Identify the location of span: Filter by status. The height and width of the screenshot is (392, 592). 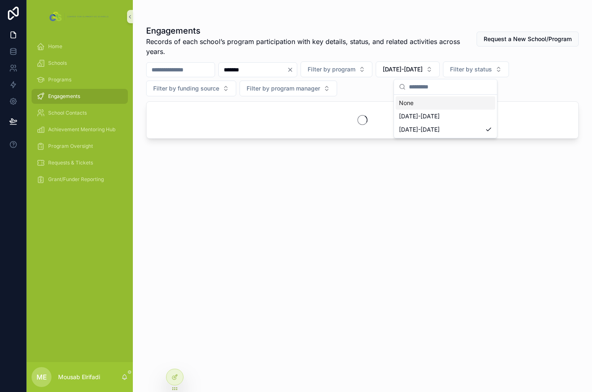
(471, 69).